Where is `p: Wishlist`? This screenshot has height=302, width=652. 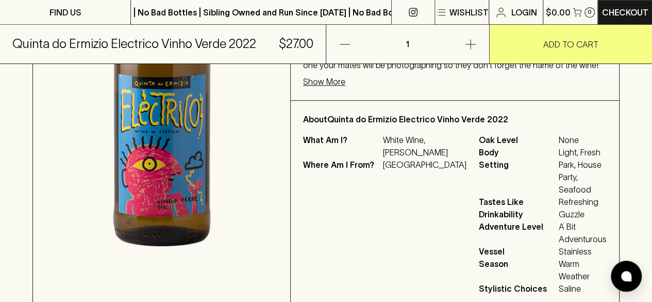
p: Wishlist is located at coordinates (469, 12).